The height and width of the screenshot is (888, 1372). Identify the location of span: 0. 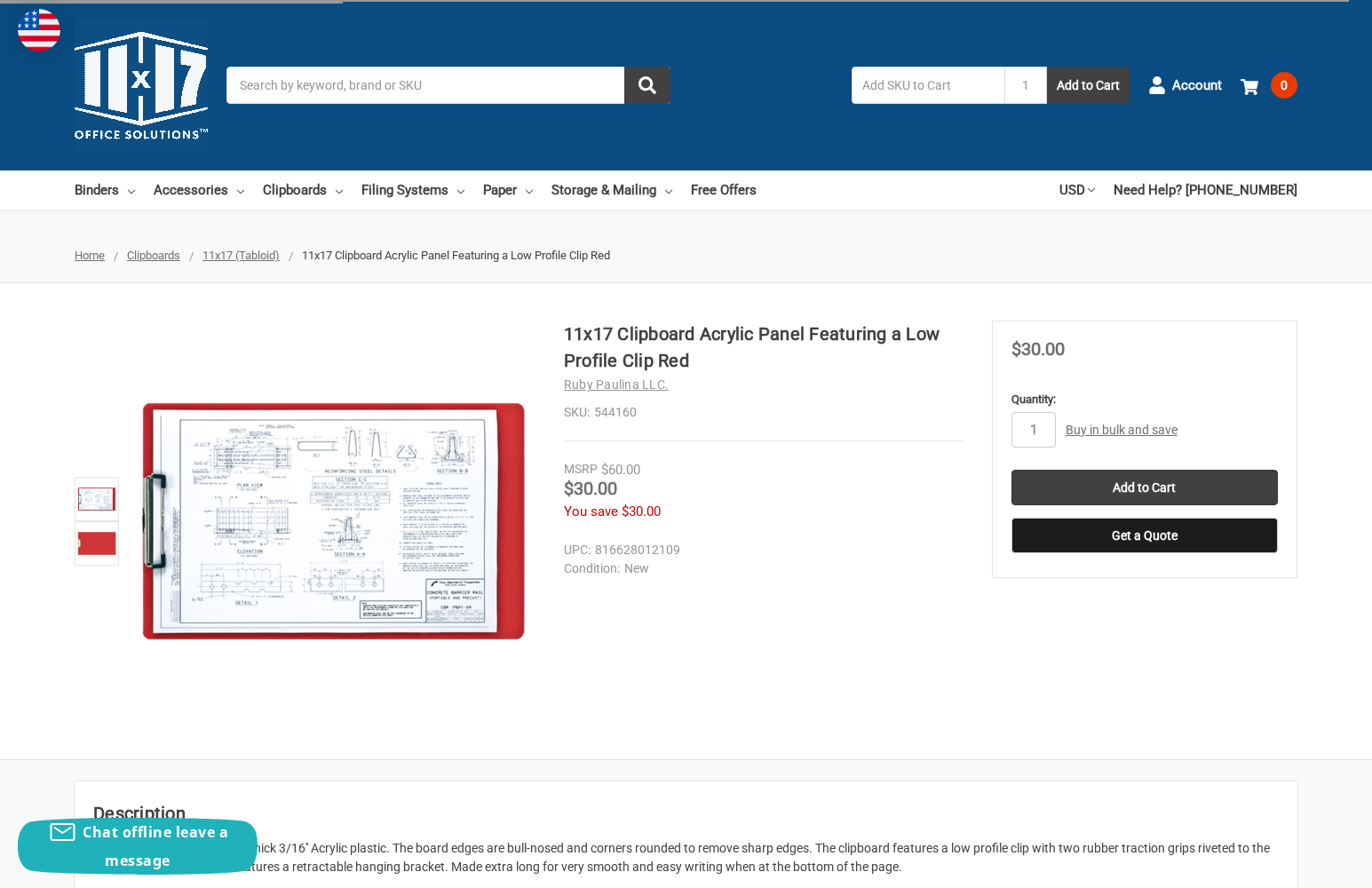
(1283, 85).